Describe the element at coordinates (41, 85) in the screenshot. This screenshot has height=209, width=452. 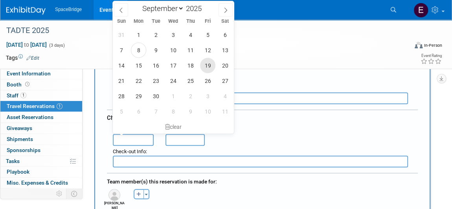
I see `a: Booth` at that location.